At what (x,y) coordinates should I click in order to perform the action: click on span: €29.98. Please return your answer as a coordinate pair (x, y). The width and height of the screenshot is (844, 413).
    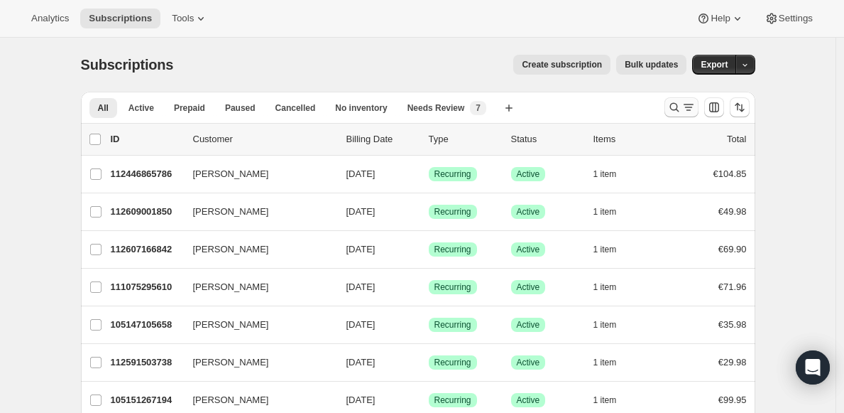
    Looking at the image, I should click on (733, 362).